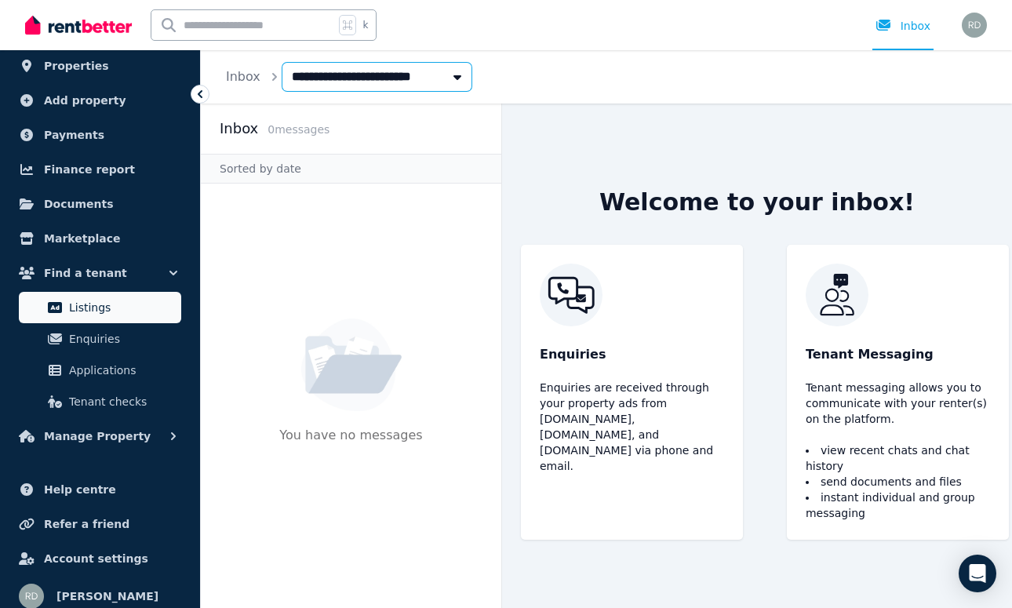 This screenshot has width=1012, height=608. Describe the element at coordinates (100, 169) in the screenshot. I see `a: Finance report` at that location.